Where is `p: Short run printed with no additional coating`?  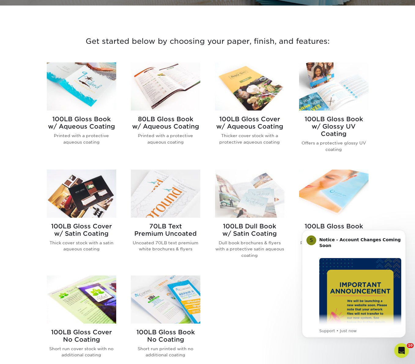 p: Short run printed with no additional coating is located at coordinates (165, 351).